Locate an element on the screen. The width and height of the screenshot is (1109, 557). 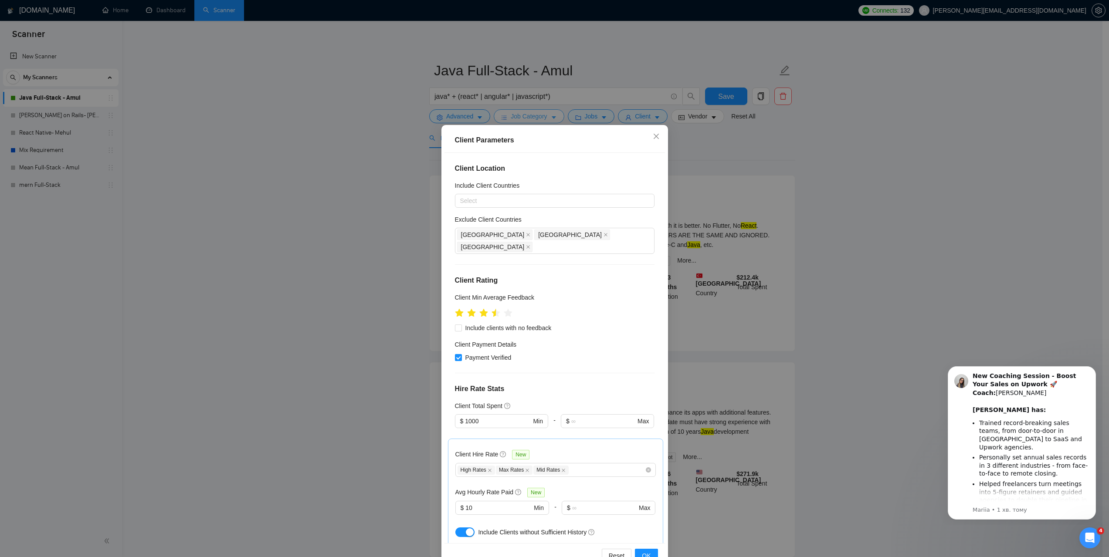
p: Message from Mariia, sent 1 хв. тому is located at coordinates (96, 152).